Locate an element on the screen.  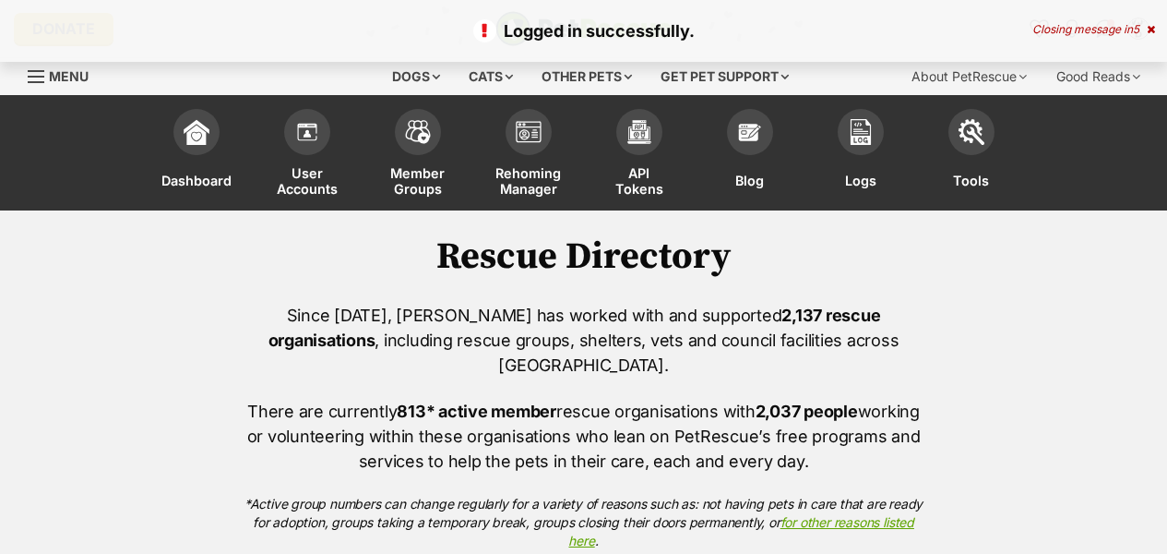
a: User Accounts is located at coordinates (307, 155).